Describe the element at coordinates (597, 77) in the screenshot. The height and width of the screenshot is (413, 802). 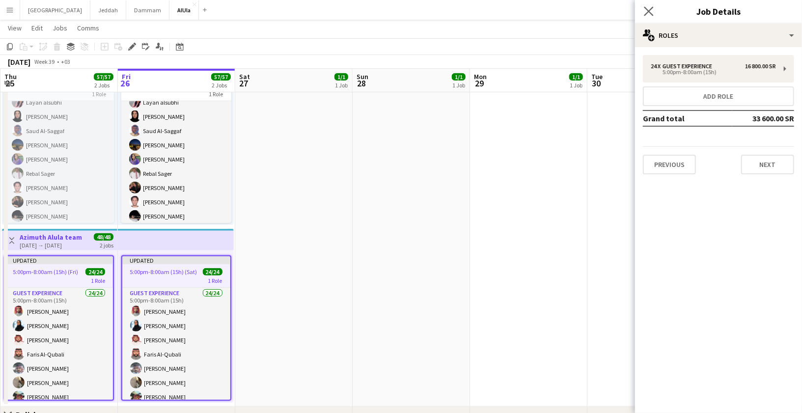
I see `span: Tue` at that location.